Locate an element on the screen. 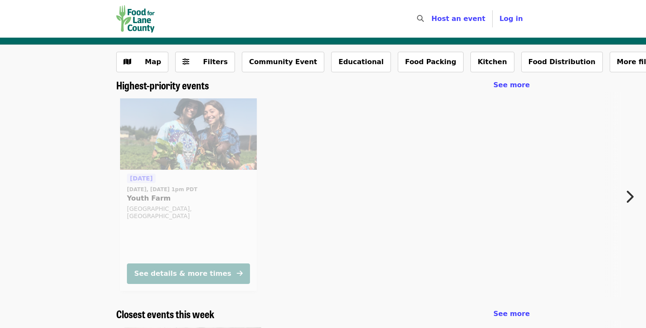 The width and height of the screenshot is (646, 328). div: Highest-priority events is located at coordinates (323, 85).